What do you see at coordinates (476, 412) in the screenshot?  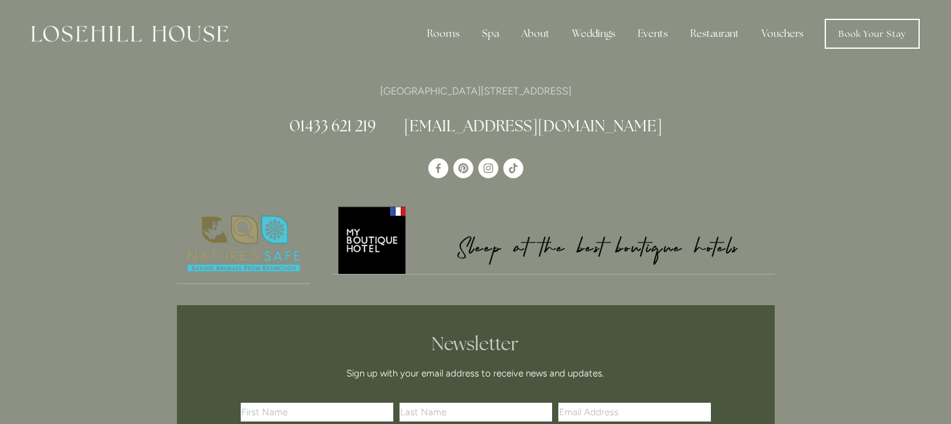 I see `input: Last Name` at bounding box center [476, 412].